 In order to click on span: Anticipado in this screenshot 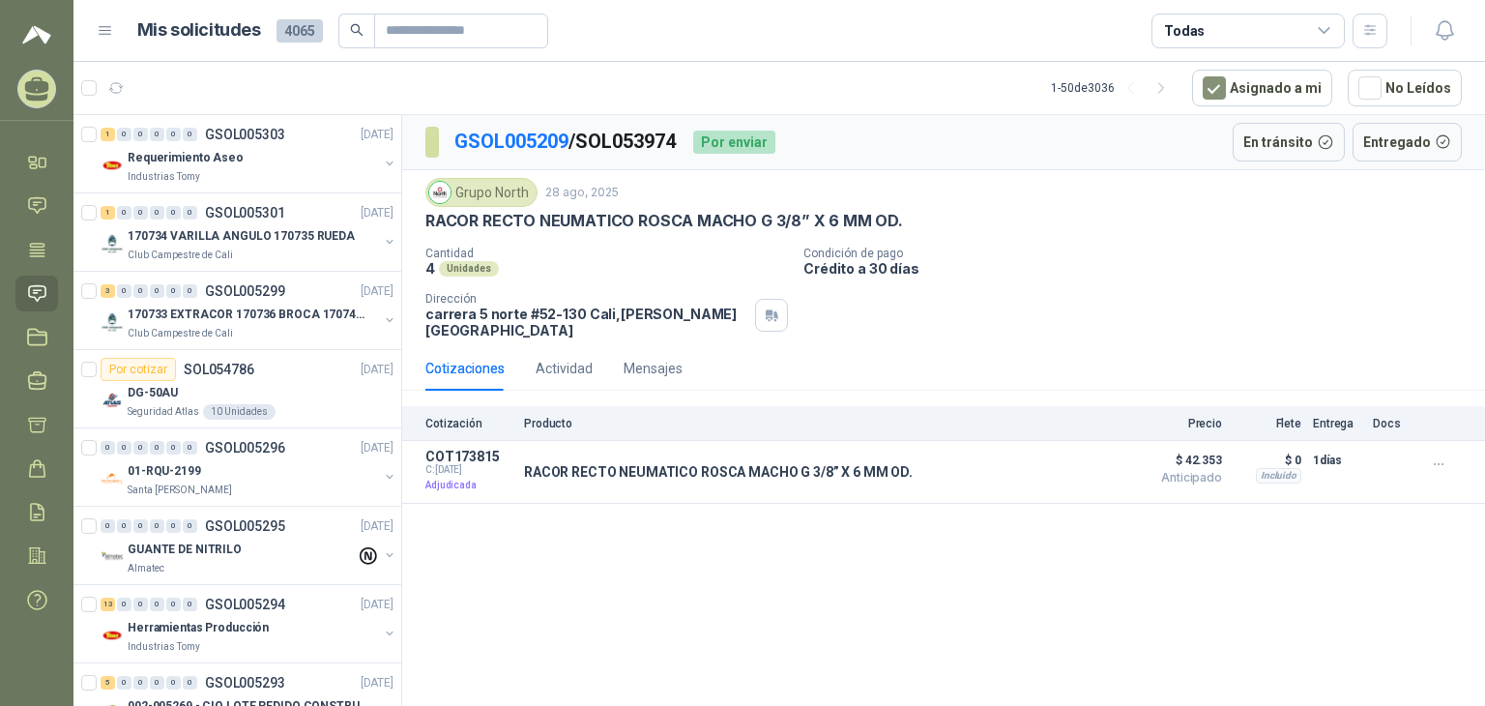, I will do `click(1174, 478)`.